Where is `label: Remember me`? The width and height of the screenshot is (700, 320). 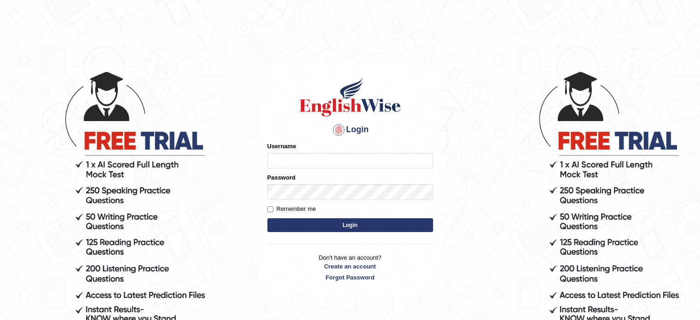
label: Remember me is located at coordinates (292, 209).